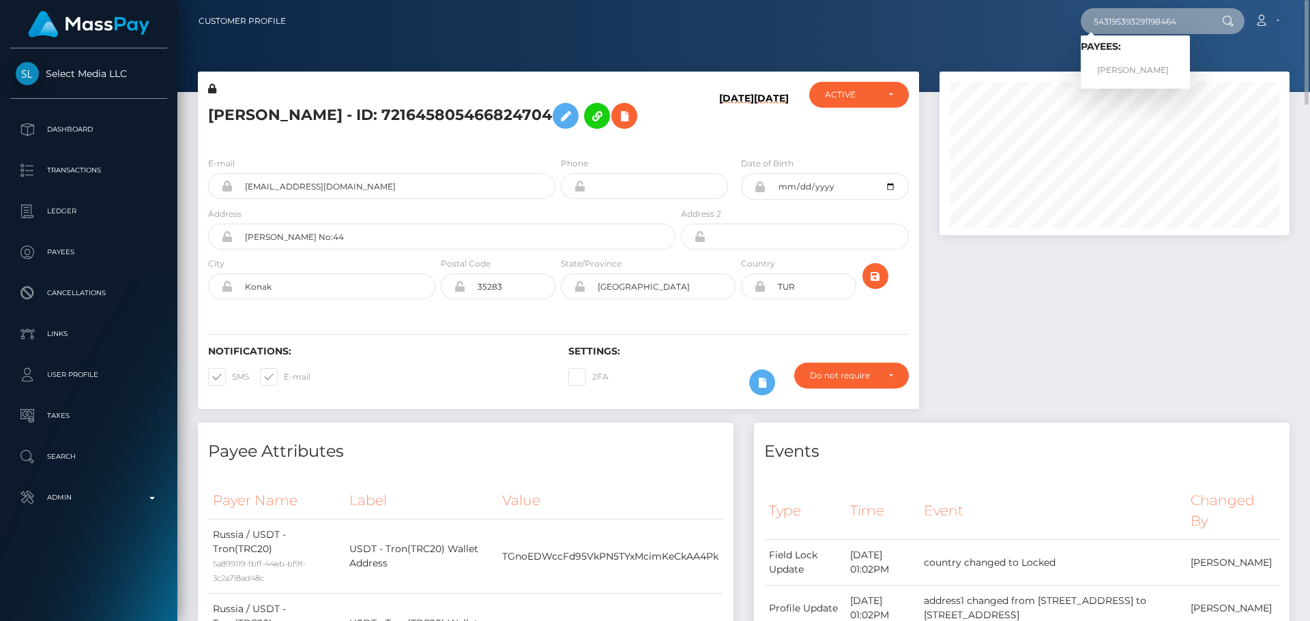 The height and width of the screenshot is (621, 1310). What do you see at coordinates (738, 351) in the screenshot?
I see `h6: Settings:` at bounding box center [738, 351].